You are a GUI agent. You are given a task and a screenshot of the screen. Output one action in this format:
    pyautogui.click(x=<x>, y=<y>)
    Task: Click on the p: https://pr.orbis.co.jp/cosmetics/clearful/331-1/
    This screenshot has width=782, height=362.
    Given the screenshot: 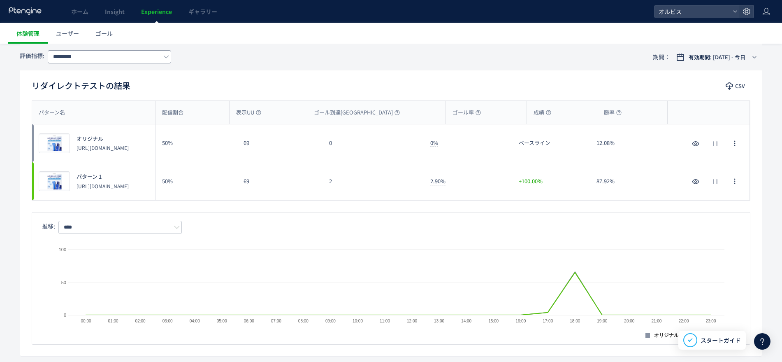 What is the action you would take?
    pyautogui.click(x=102, y=186)
    